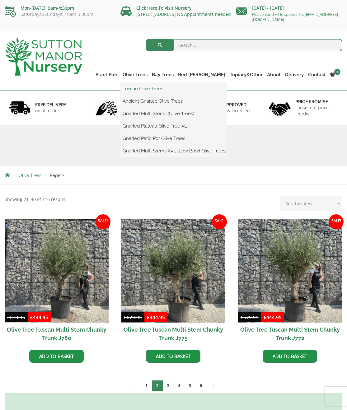 This screenshot has width=347, height=410. I want to click on span: 0, so click(337, 72).